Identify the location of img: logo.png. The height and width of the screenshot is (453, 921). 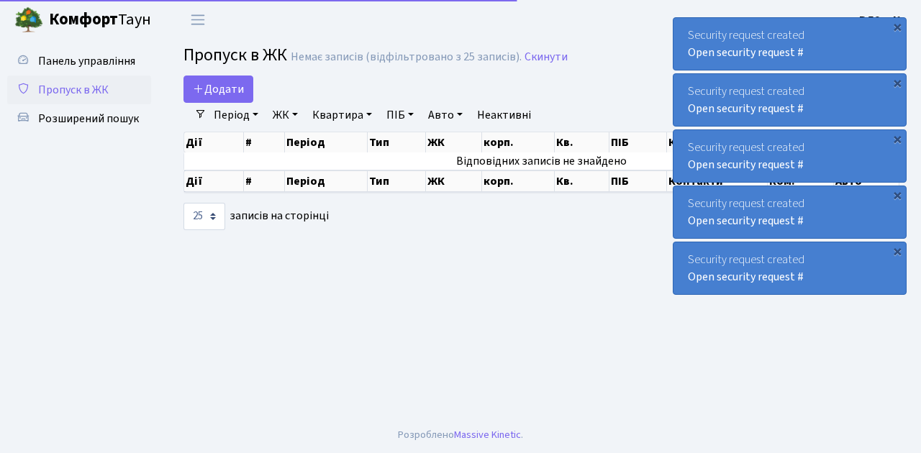
(29, 20).